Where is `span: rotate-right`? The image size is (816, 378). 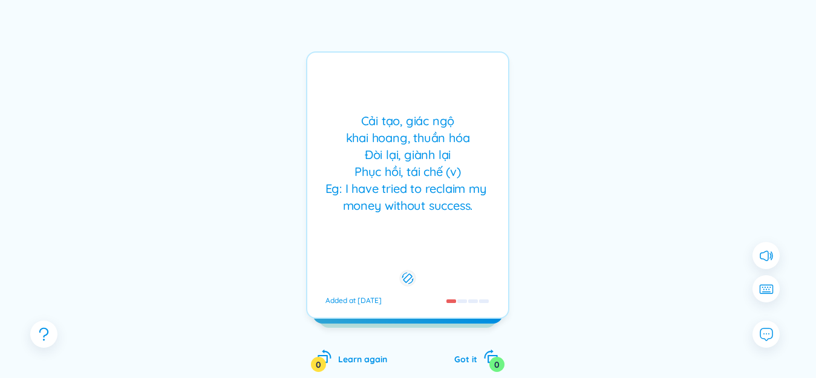 span: rotate-right is located at coordinates (490, 356).